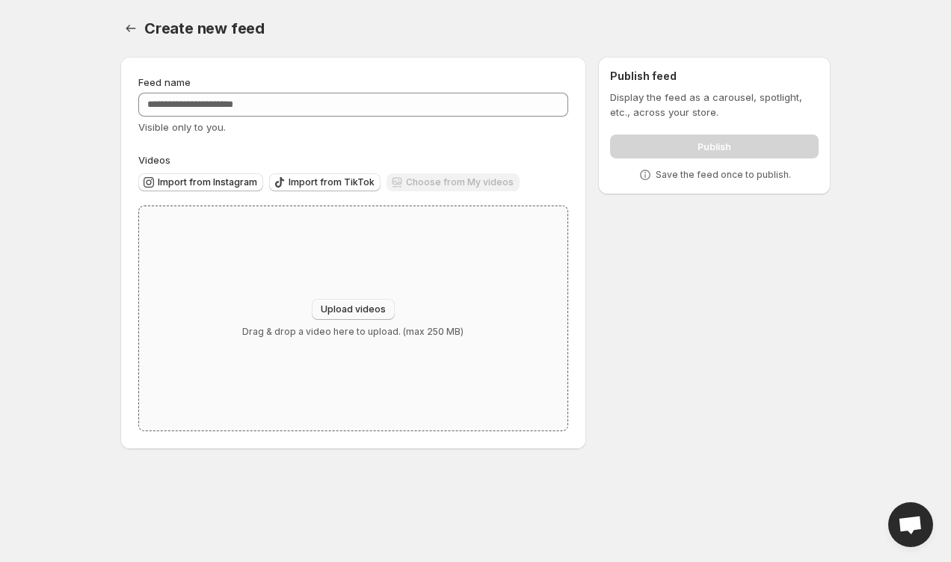 This screenshot has height=562, width=951. I want to click on button: Settings, so click(131, 28).